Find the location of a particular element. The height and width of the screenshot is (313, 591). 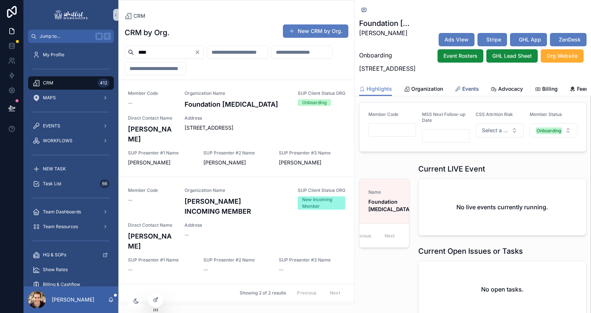

span: Show Rates is located at coordinates (55, 269).